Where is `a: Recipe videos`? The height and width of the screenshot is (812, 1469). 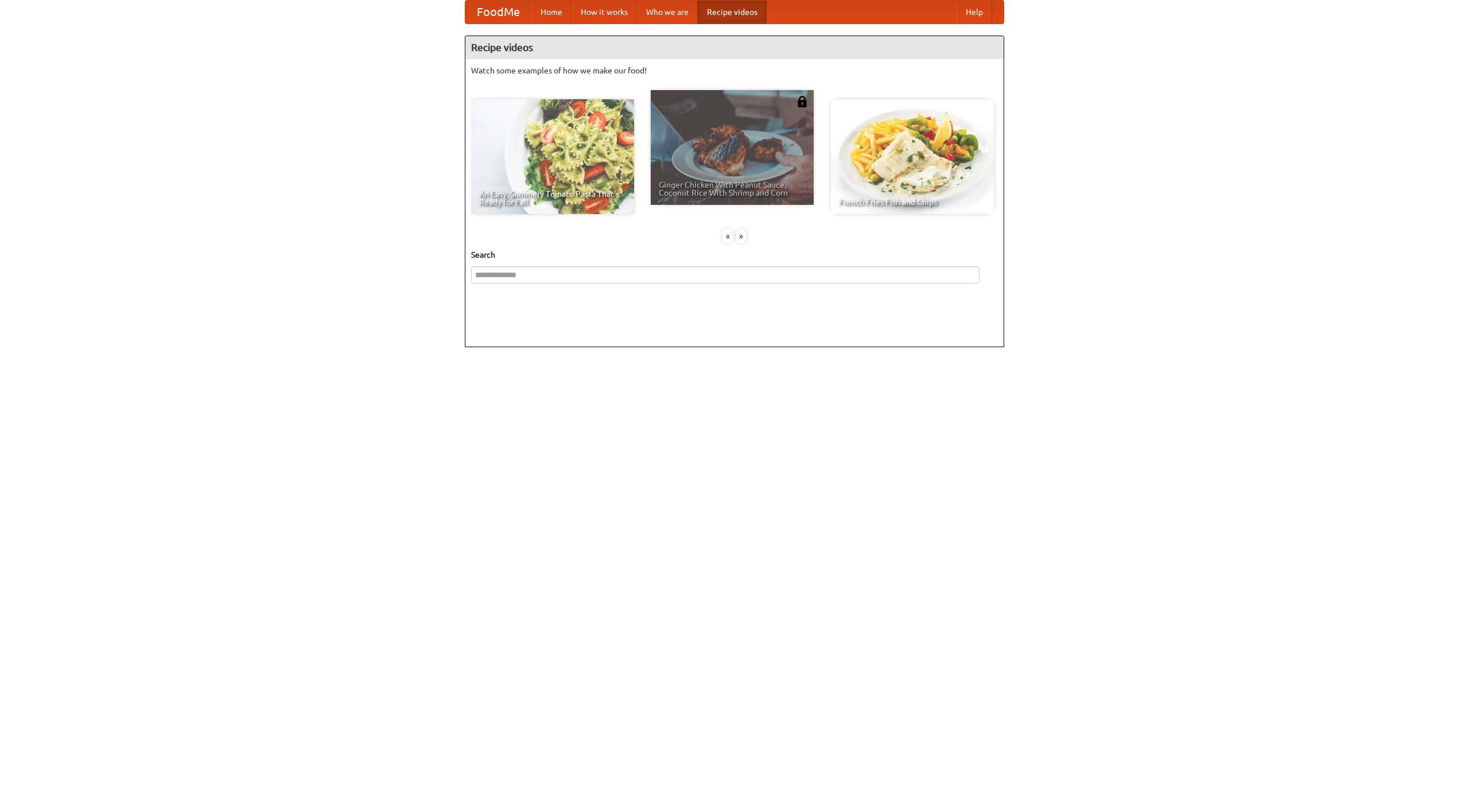 a: Recipe videos is located at coordinates (733, 12).